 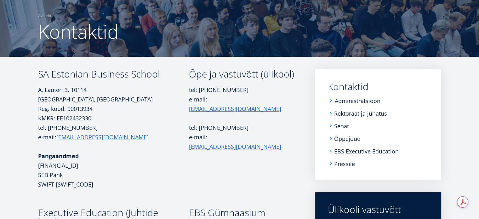 What do you see at coordinates (243, 213) in the screenshot?
I see `h3: EBS Gümnaasium` at bounding box center [243, 213].